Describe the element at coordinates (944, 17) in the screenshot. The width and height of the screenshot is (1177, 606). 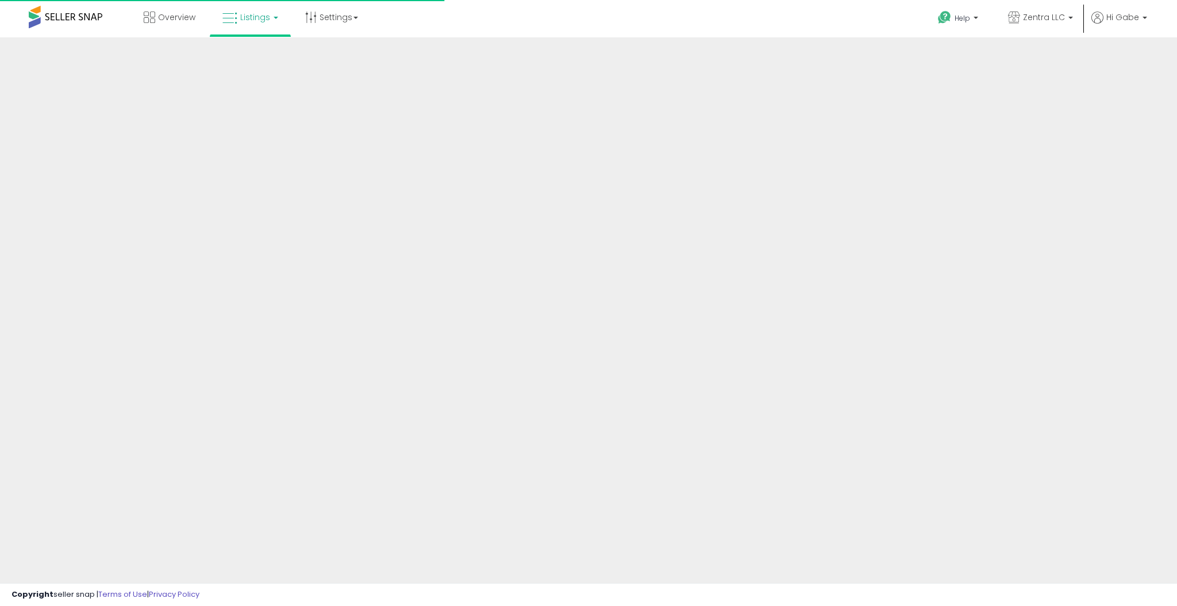
I see `i: Get Help` at that location.